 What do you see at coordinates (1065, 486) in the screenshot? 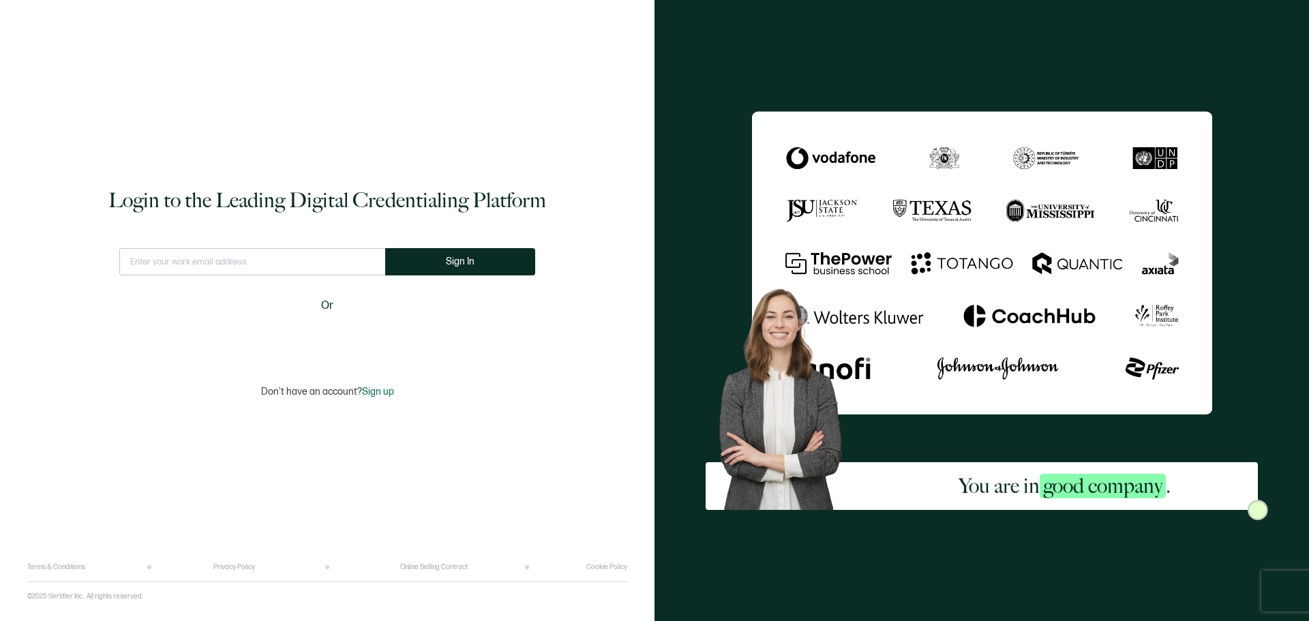
I see `h2: You are in .` at bounding box center [1065, 486].